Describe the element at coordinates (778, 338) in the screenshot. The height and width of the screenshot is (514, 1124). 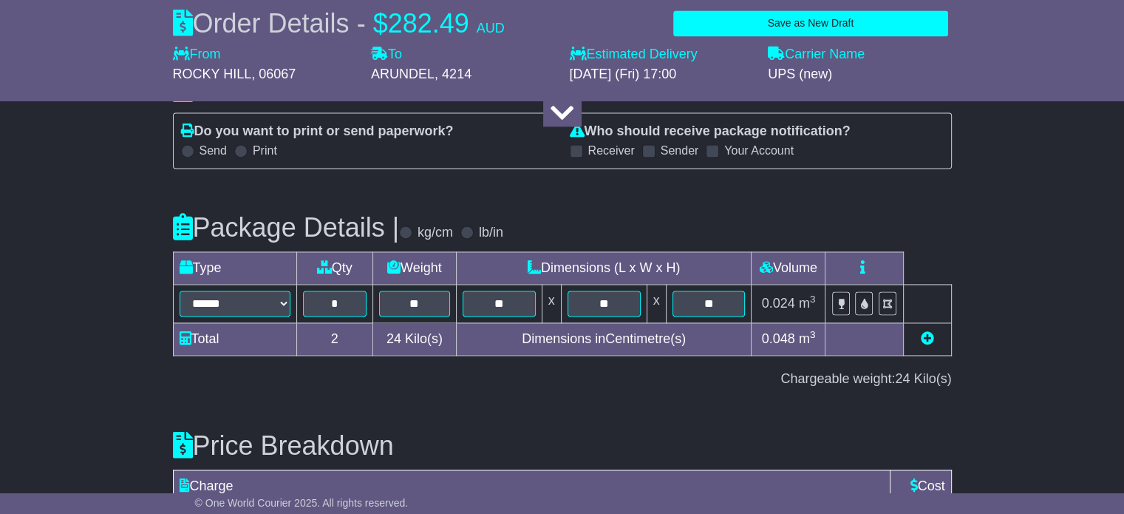
I see `span: 0.048` at that location.